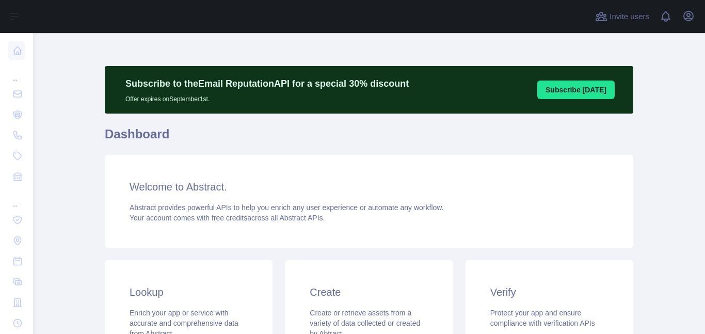  I want to click on h1: Dashboard, so click(369, 138).